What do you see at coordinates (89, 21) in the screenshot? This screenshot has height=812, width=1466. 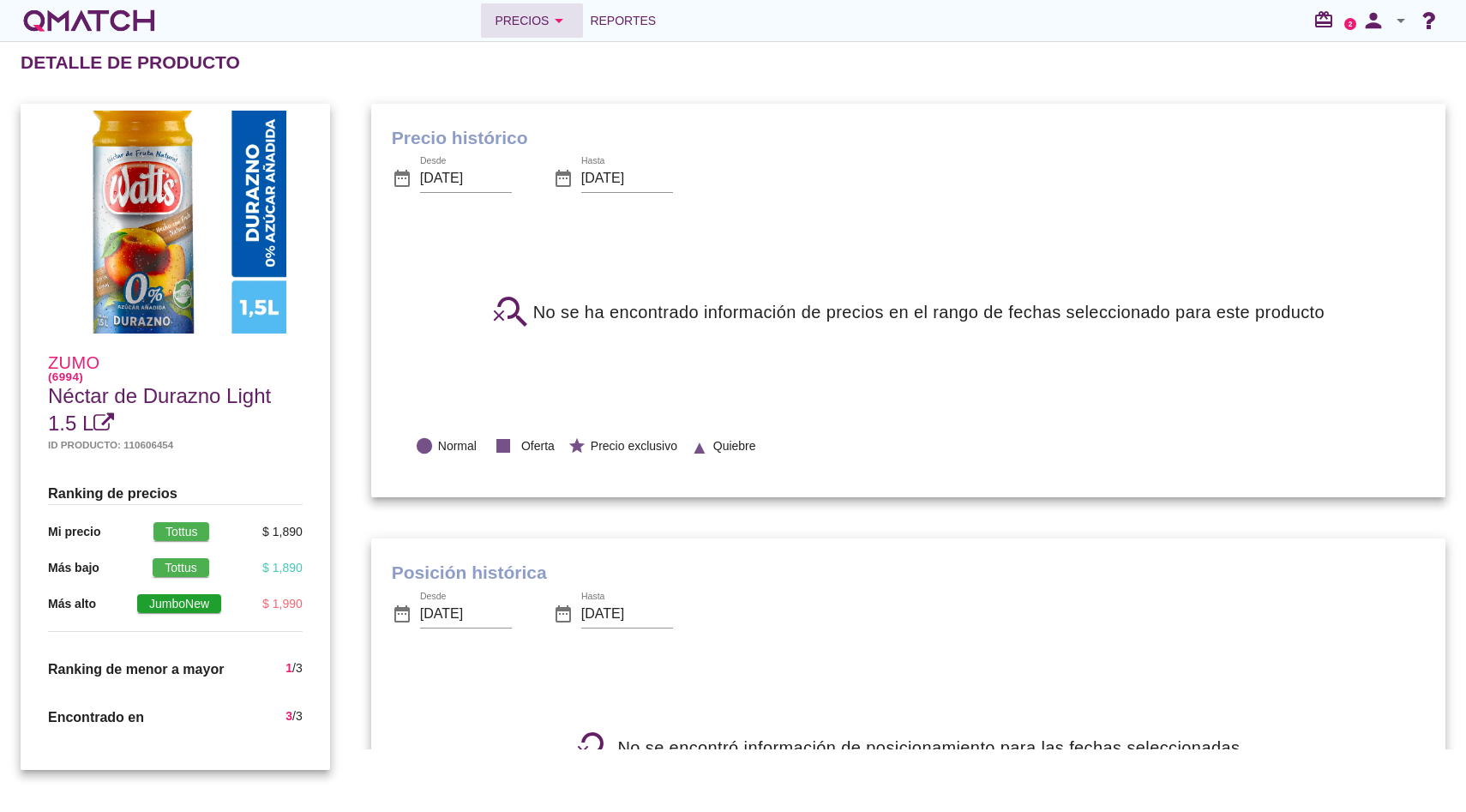 I see `div: white-qmatch-logo` at bounding box center [89, 21].